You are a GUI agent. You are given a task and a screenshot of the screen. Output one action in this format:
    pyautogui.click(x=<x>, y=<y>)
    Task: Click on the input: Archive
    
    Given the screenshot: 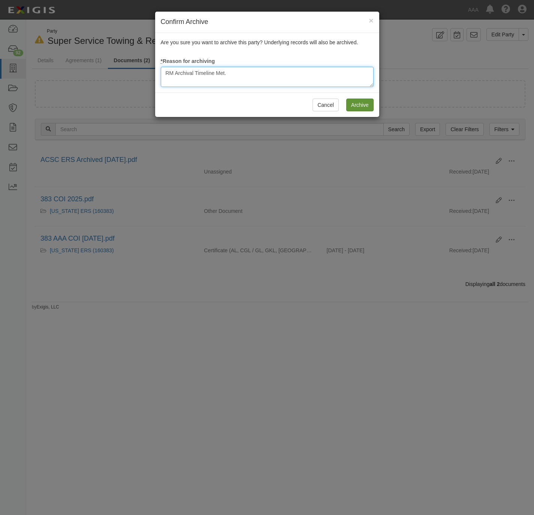 What is the action you would take?
    pyautogui.click(x=360, y=105)
    